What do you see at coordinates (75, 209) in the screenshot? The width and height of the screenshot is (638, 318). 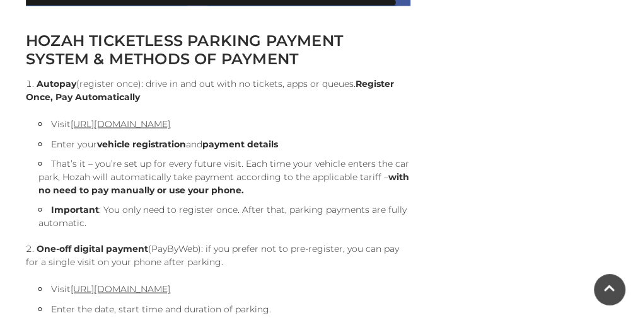 I see `strong: Important` at bounding box center [75, 209].